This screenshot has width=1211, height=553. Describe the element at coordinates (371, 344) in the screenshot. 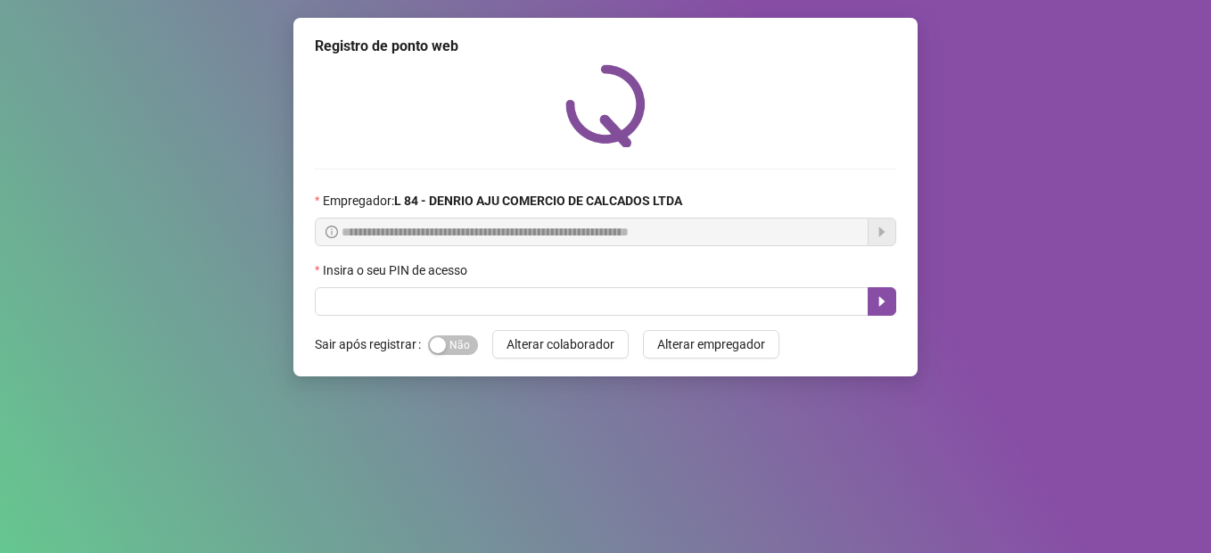

I see `label: Sair após registrar` at that location.